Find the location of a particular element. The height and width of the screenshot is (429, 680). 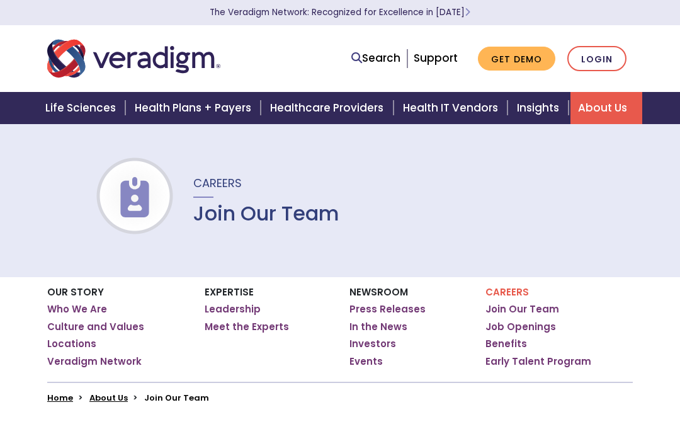

a: Get Demo is located at coordinates (516, 59).